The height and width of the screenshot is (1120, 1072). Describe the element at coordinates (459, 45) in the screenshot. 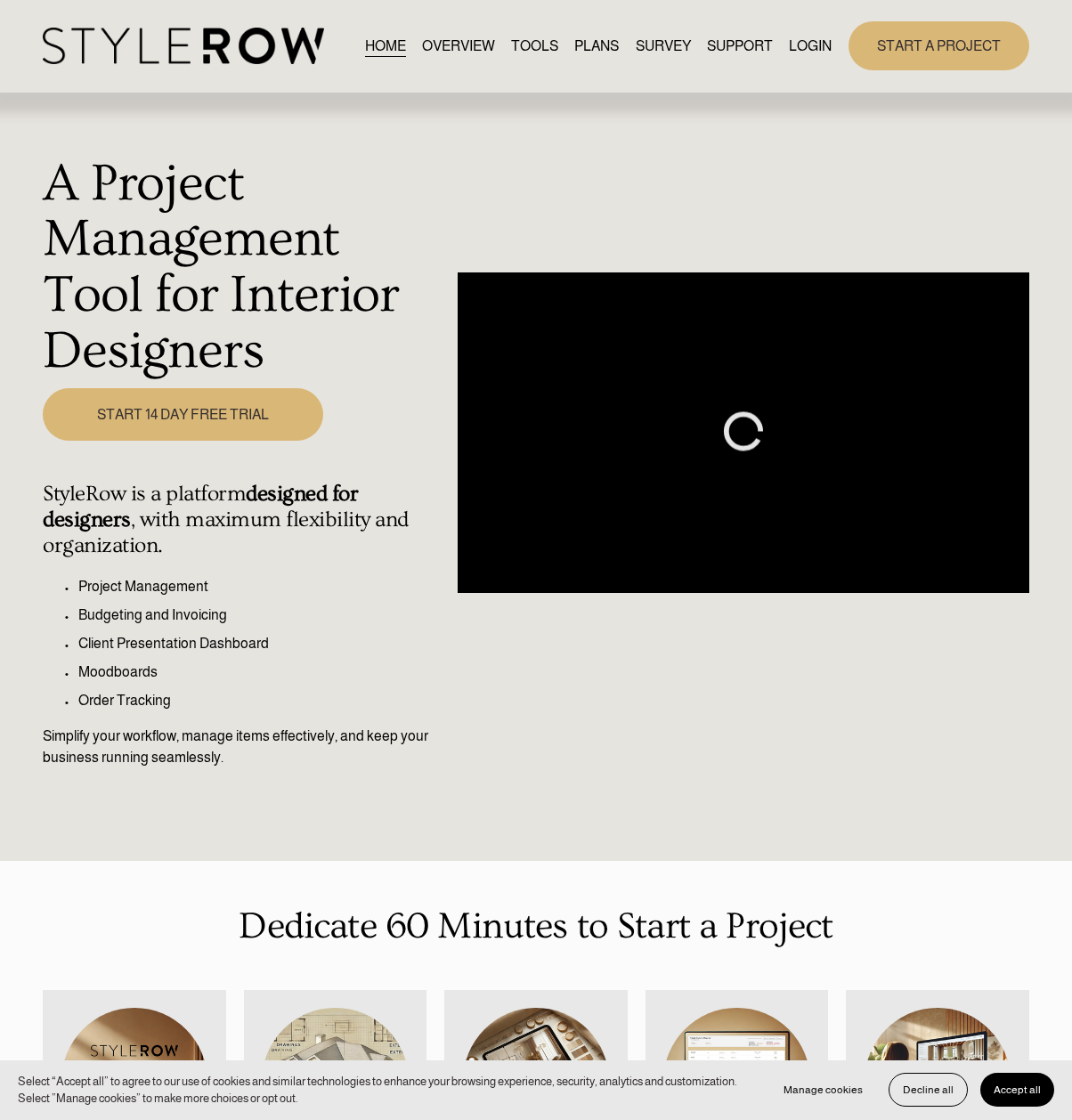

I see `a: OVERVIEW` at that location.